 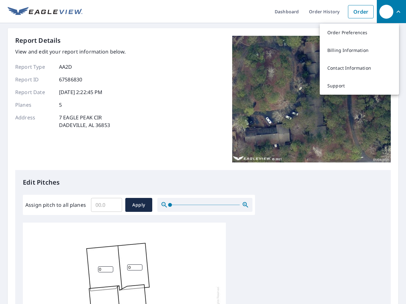 I want to click on p: Edit Pitches, so click(x=203, y=183).